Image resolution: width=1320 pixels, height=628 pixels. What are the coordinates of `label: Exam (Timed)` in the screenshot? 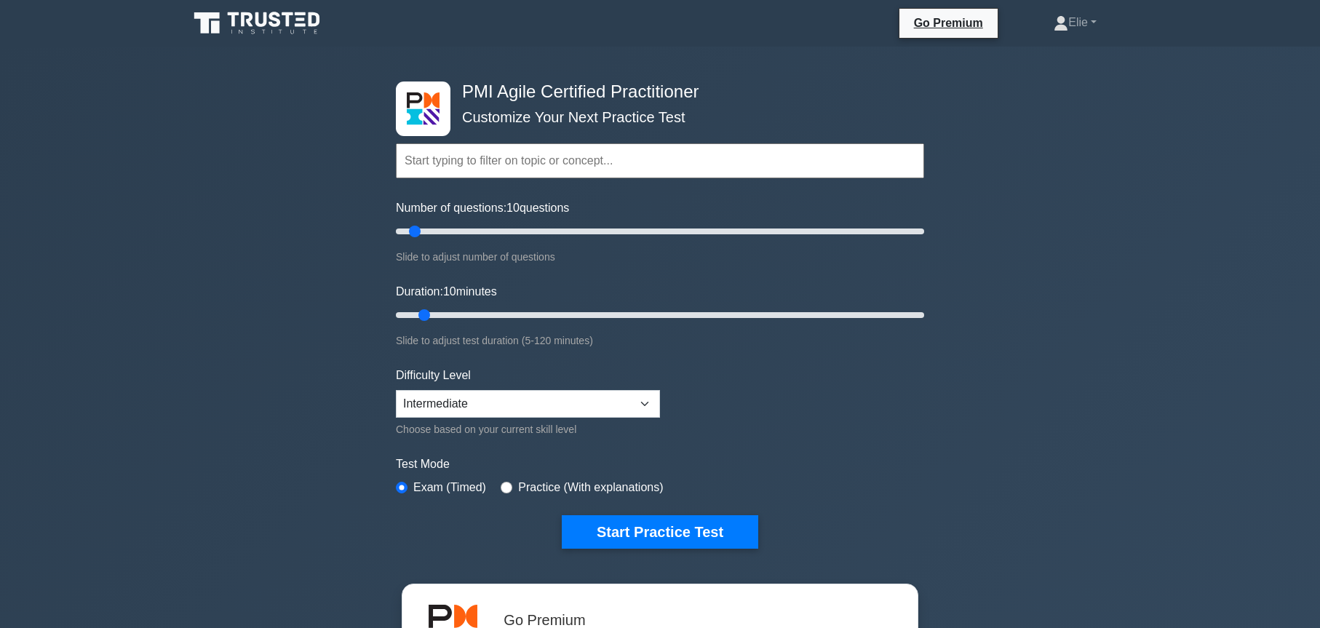 It's located at (450, 488).